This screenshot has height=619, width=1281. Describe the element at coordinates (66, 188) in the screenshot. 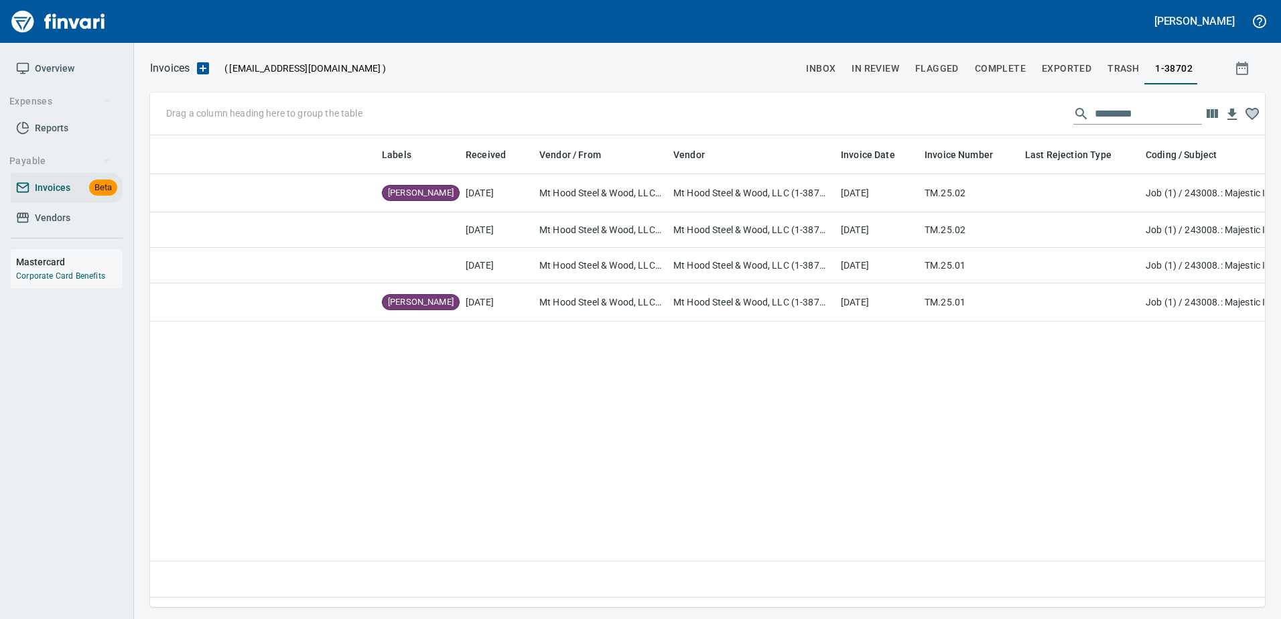

I see `a: InvoicesBeta` at that location.